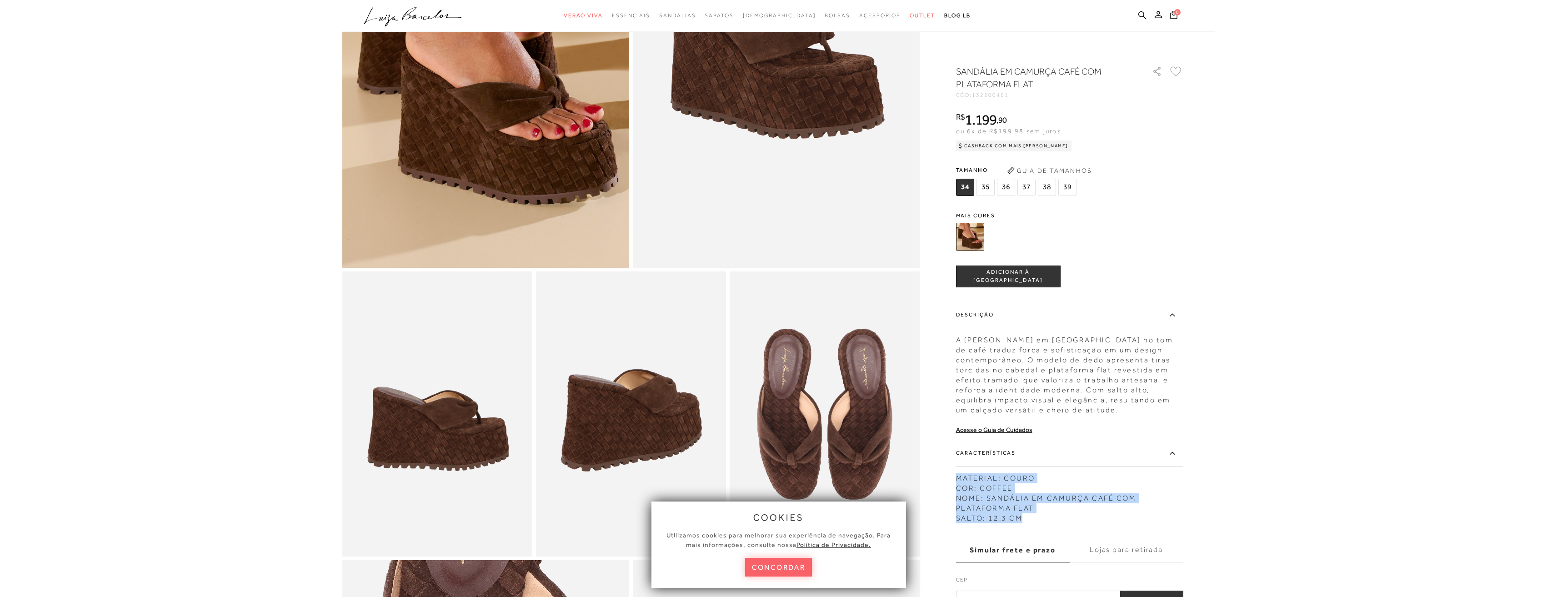 The height and width of the screenshot is (597, 1557). I want to click on label: CEP, so click(1069, 582).